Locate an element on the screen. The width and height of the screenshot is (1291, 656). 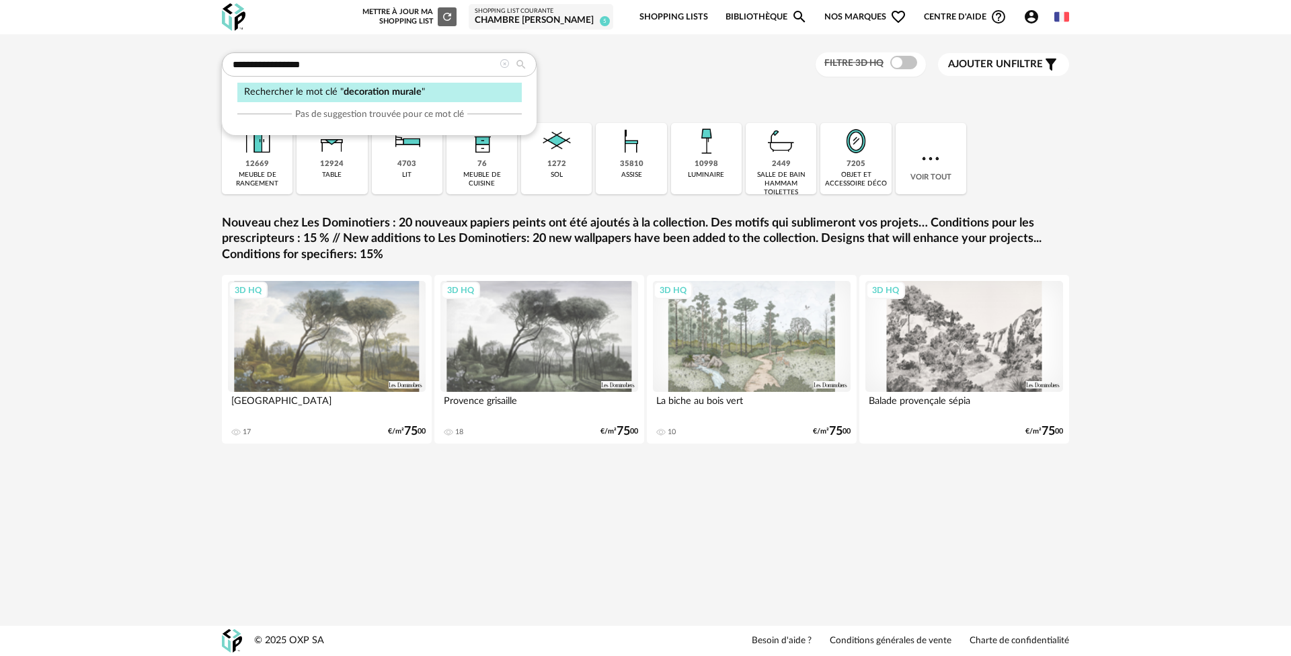
div: Provence grisaille is located at coordinates (539, 405).